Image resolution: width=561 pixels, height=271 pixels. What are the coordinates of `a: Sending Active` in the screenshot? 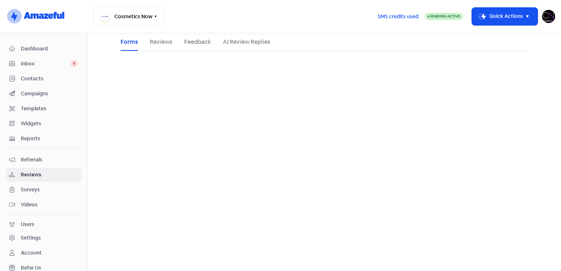 It's located at (443, 16).